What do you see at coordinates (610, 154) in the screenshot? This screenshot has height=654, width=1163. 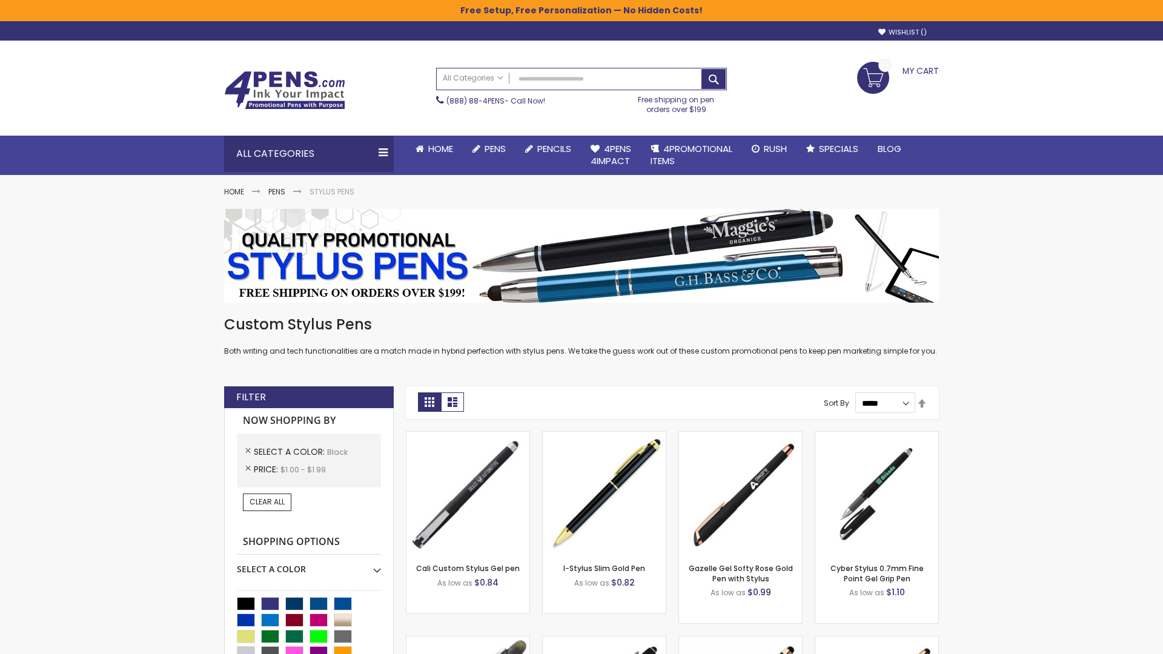 I see `span: 4Pens 4impact` at bounding box center [610, 154].